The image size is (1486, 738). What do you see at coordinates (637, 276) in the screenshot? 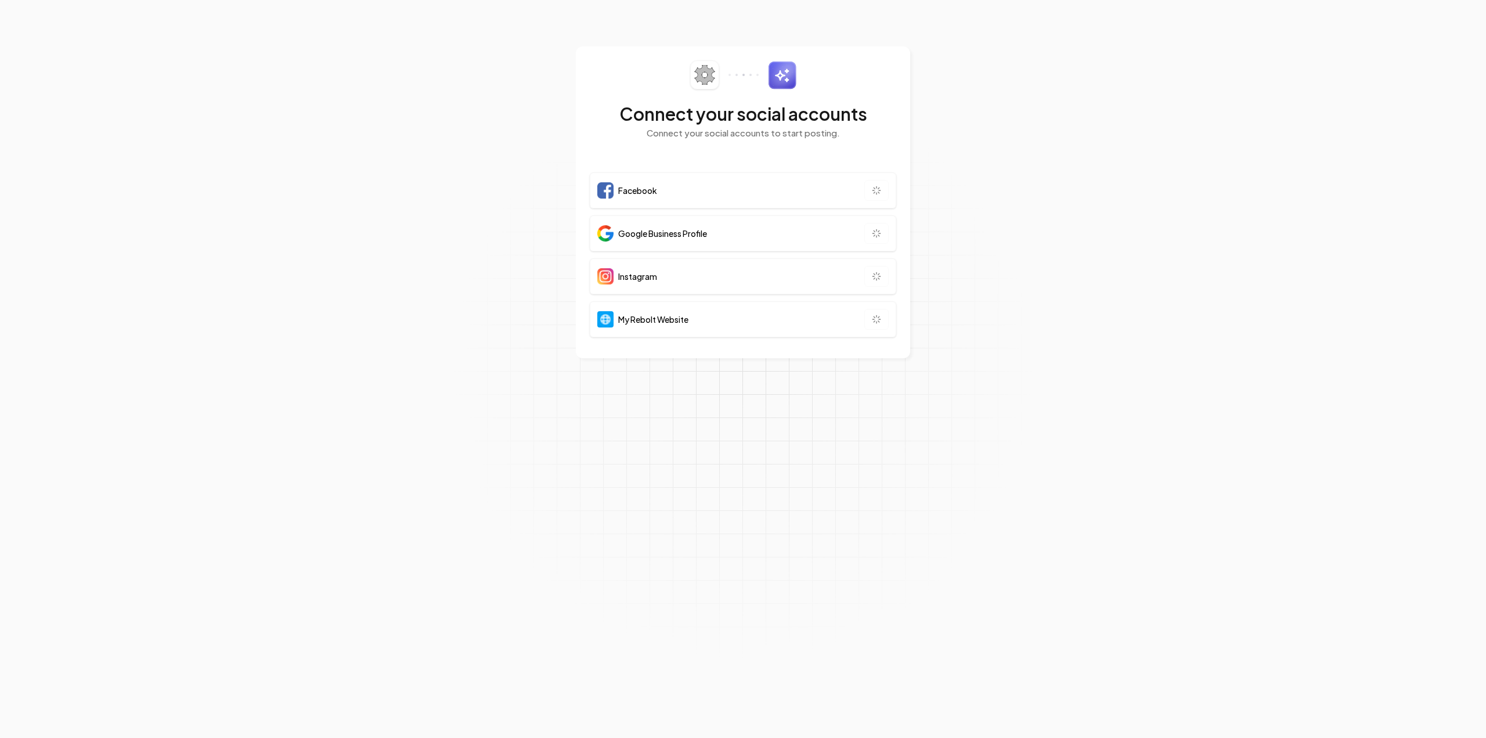
I see `span: Instagram` at bounding box center [637, 276].